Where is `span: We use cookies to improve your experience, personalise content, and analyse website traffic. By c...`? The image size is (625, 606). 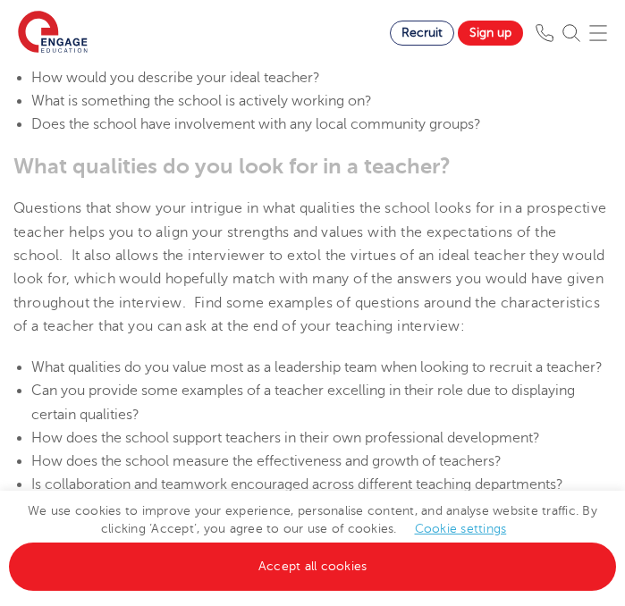
span: We use cookies to improve your experience, personalise content, and analyse website traffic. By c... is located at coordinates (312, 538).